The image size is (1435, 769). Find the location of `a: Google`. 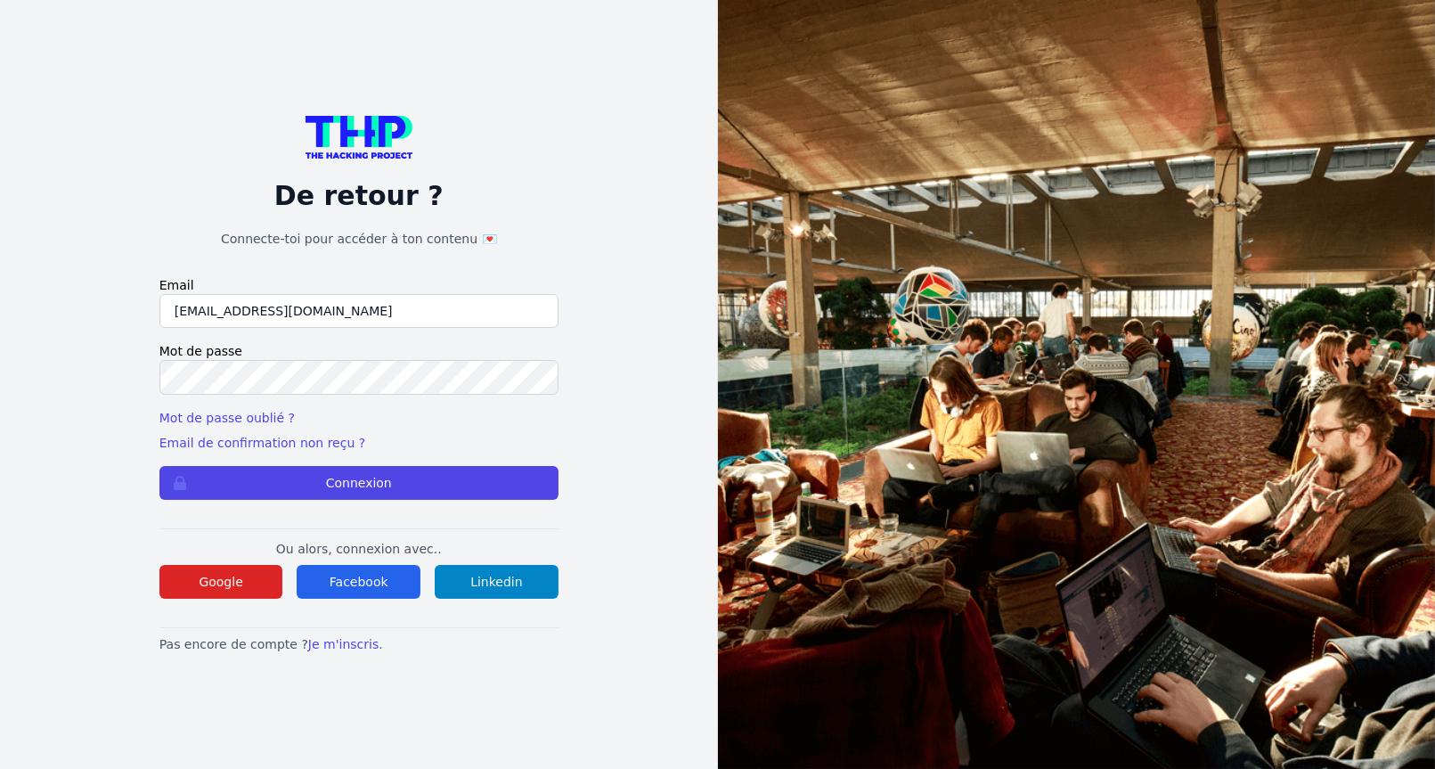

a: Google is located at coordinates (221, 582).